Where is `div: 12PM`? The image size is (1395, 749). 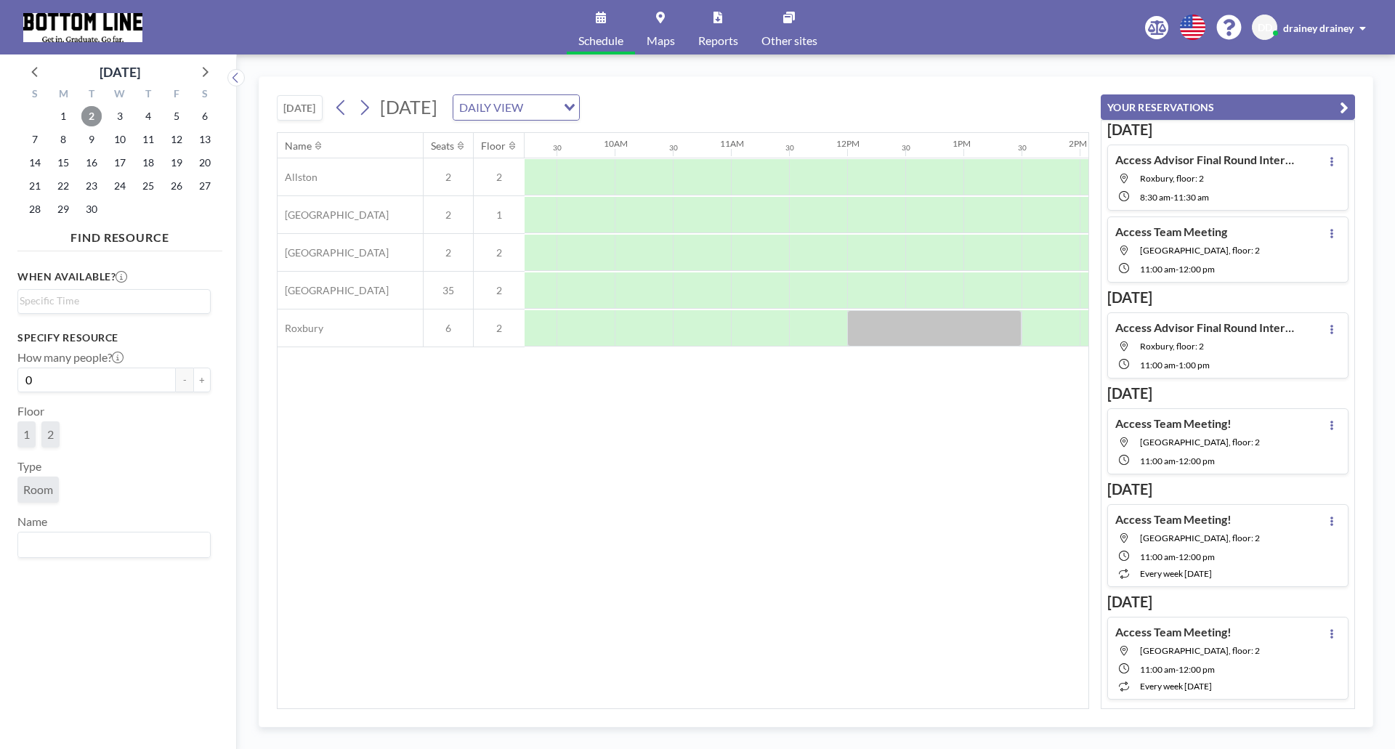
div: 12PM is located at coordinates (848, 143).